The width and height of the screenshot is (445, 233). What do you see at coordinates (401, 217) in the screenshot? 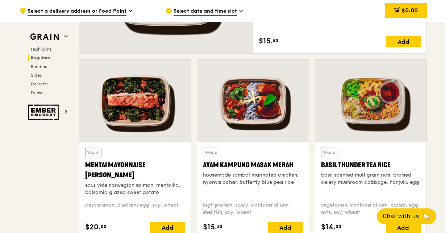
I see `span: Chat with us` at bounding box center [401, 217].